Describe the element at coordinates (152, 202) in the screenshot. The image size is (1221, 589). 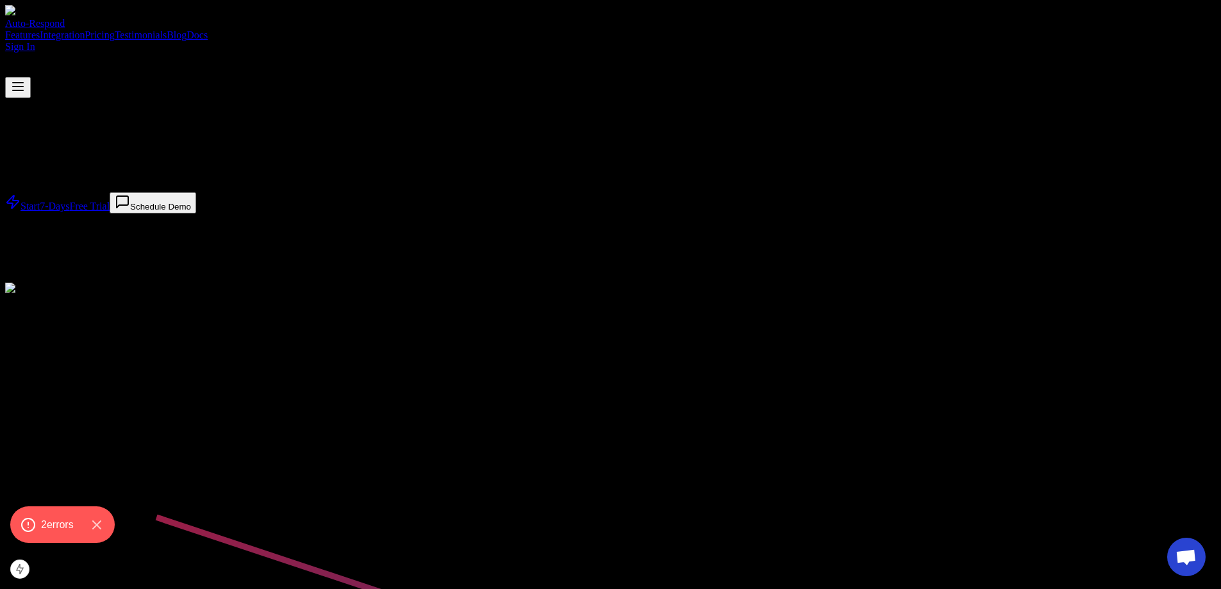
I see `button: Schedule Demo` at that location.